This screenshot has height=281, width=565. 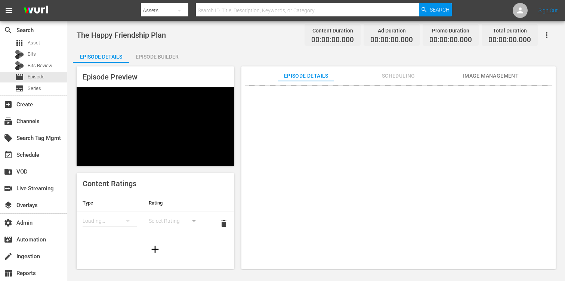 I want to click on span: Content Ratings, so click(x=110, y=184).